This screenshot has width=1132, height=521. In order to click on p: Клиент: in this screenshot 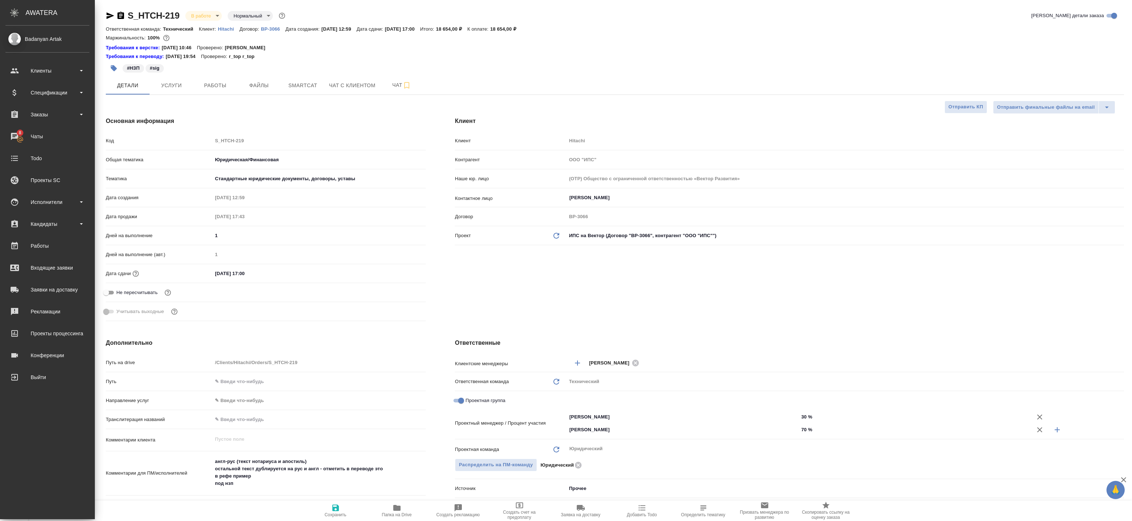, I will do `click(208, 29)`.